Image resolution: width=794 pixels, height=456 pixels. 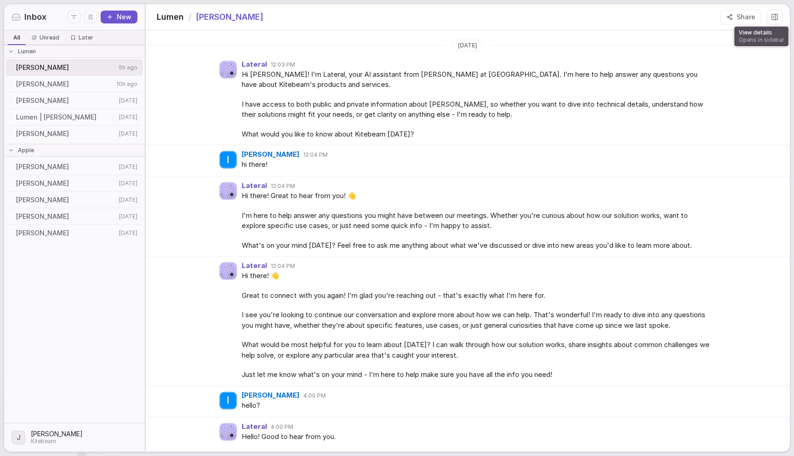 What do you see at coordinates (477, 437) in the screenshot?
I see `span: Hello! Good to hear from you.` at bounding box center [477, 437].